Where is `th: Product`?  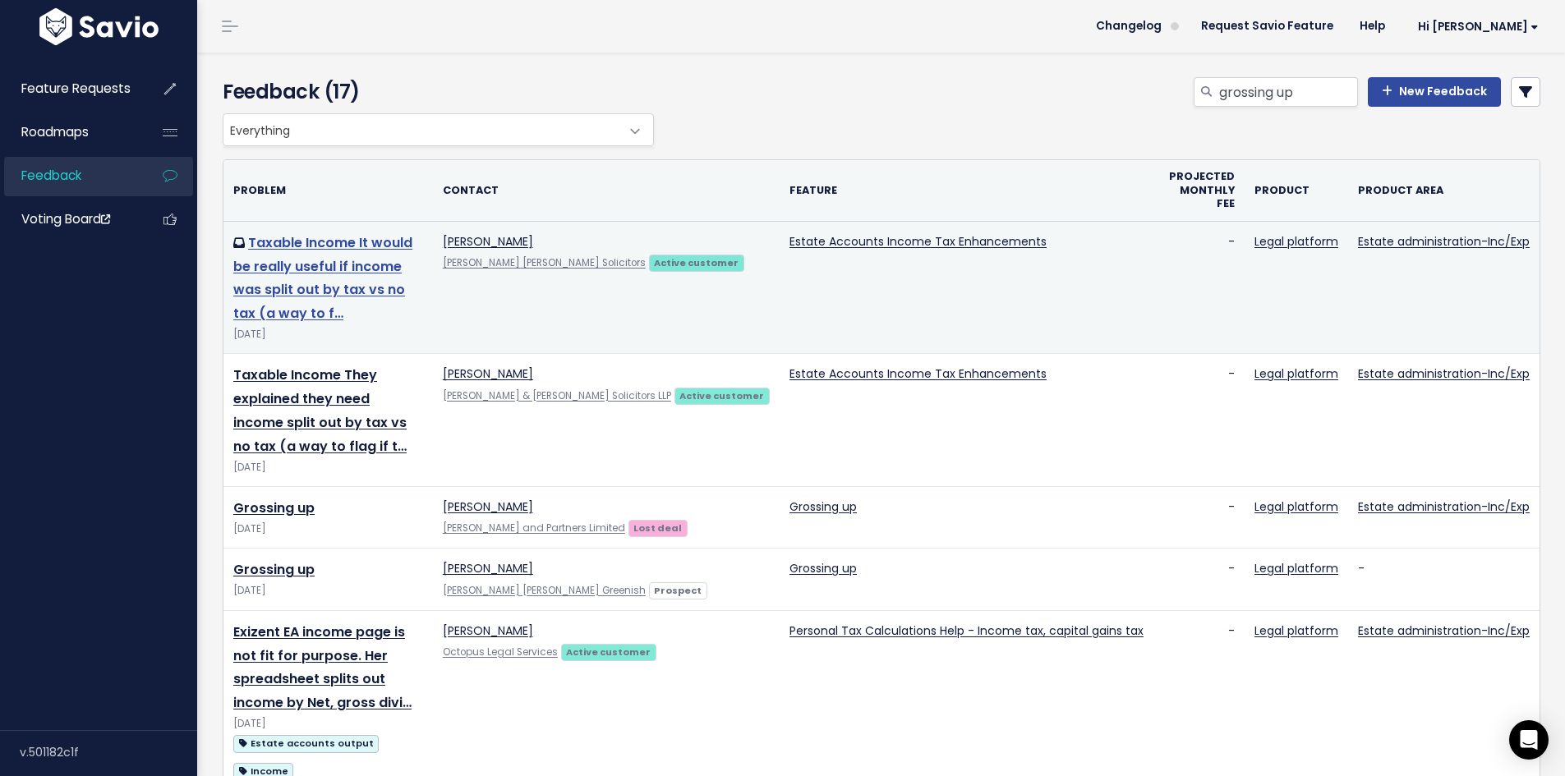 th: Product is located at coordinates (1296, 191).